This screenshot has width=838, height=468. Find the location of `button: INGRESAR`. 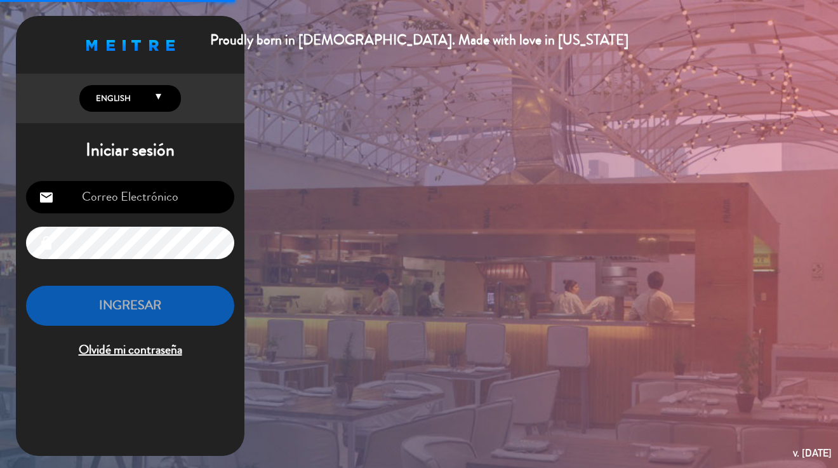

button: INGRESAR is located at coordinates (130, 305).